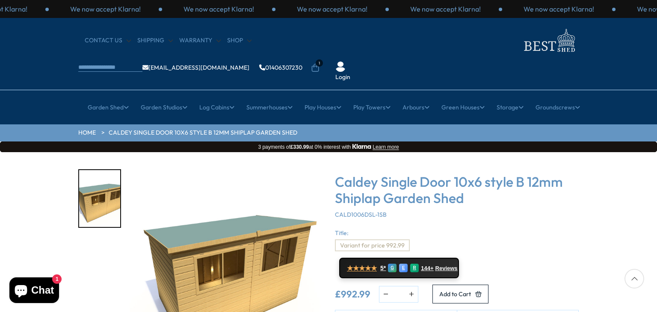 The width and height of the screenshot is (657, 312). I want to click on a: Summerhouses, so click(270, 107).